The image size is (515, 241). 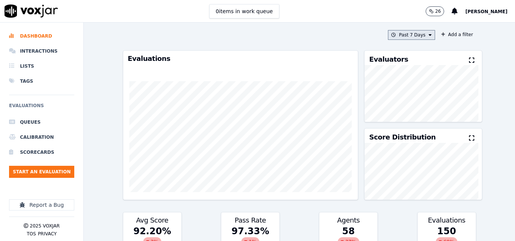 I want to click on button: 0items in work queue, so click(x=244, y=11).